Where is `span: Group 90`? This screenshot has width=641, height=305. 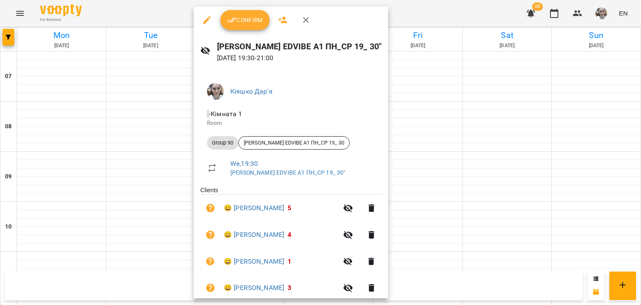 span: Group 90 is located at coordinates (223, 143).